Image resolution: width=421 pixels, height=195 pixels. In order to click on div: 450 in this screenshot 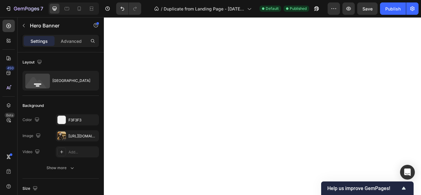, I will do `click(10, 68)`.